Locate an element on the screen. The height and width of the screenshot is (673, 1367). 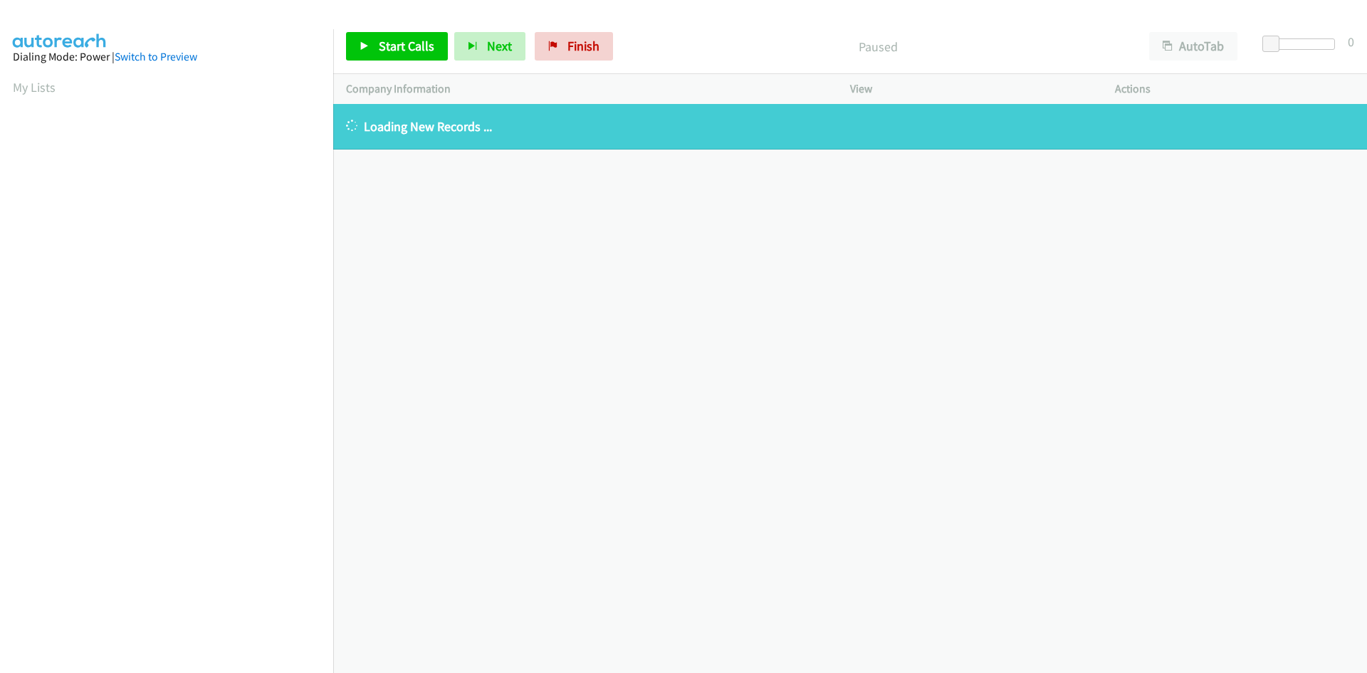
div: Dialing Mode: Power | is located at coordinates (167, 57).